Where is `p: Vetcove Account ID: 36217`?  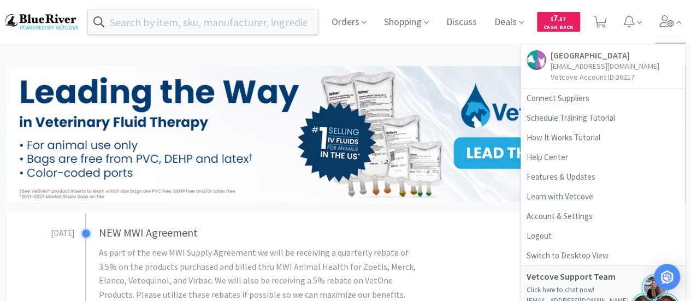
p: Vetcove Account ID: 36217 is located at coordinates (605, 77).